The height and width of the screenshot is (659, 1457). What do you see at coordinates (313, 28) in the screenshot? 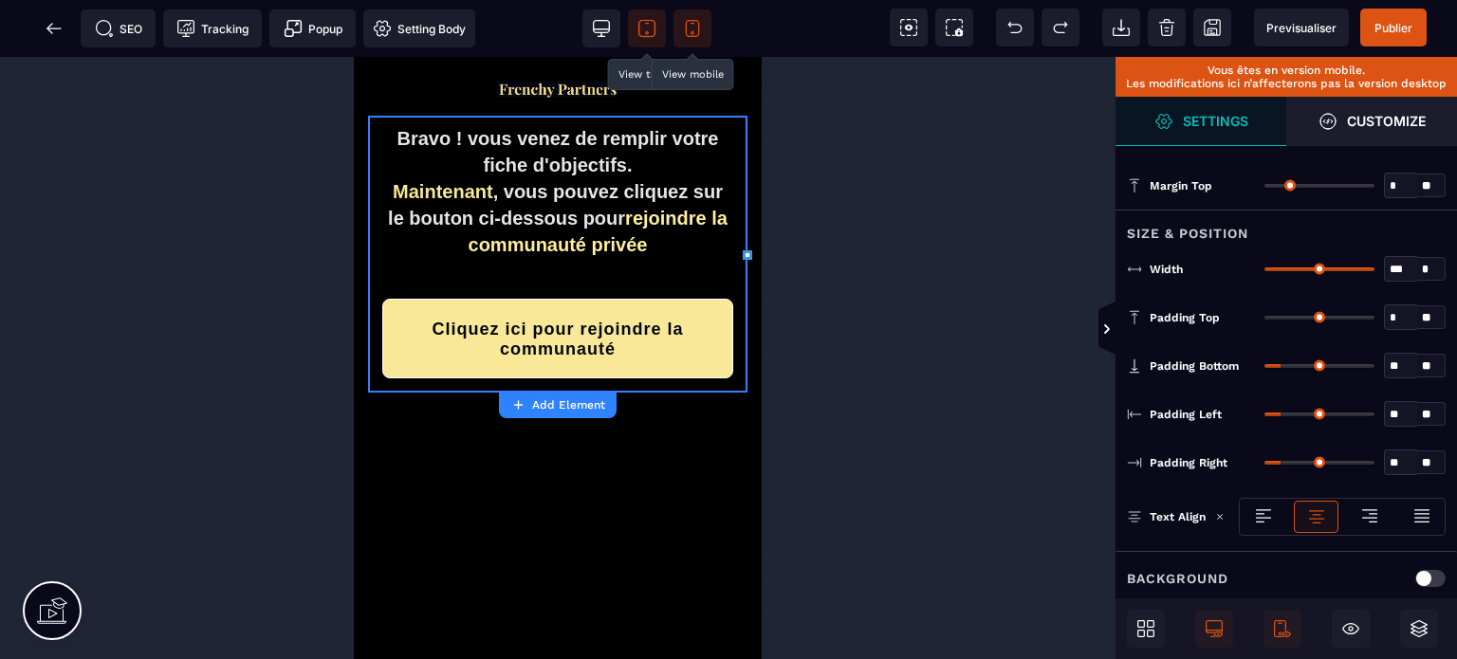
I see `span: Popup` at bounding box center [313, 28].